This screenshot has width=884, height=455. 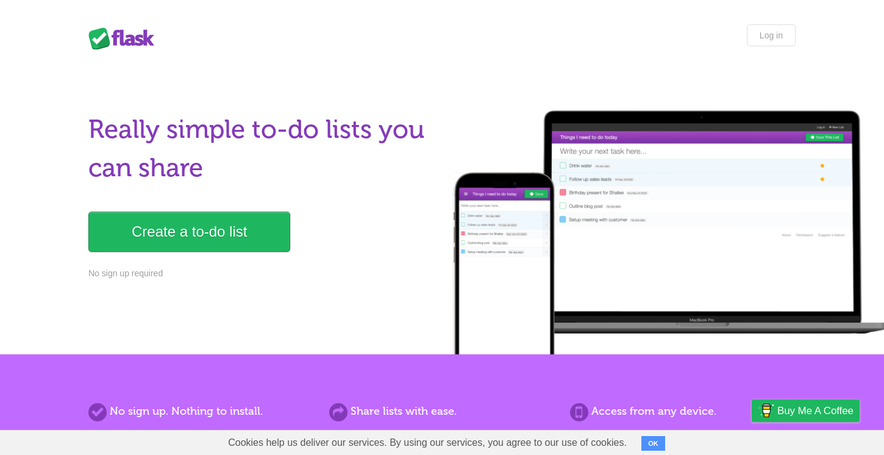 I want to click on span: Cookies help us deliver our services. By using our services, you agree to our use of cookies., so click(x=427, y=442).